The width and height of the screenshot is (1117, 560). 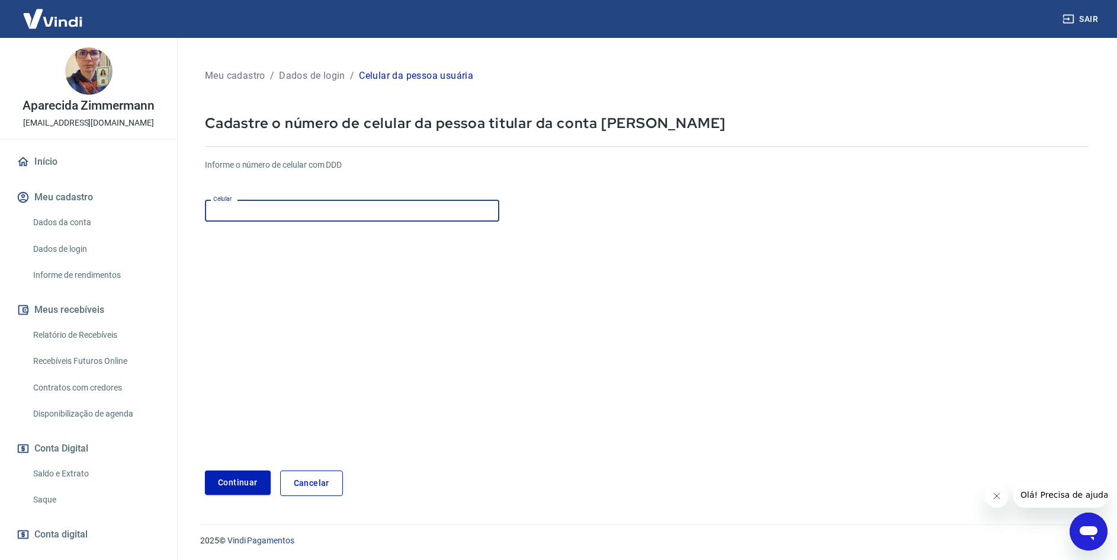 I want to click on span: Conta digital, so click(x=61, y=534).